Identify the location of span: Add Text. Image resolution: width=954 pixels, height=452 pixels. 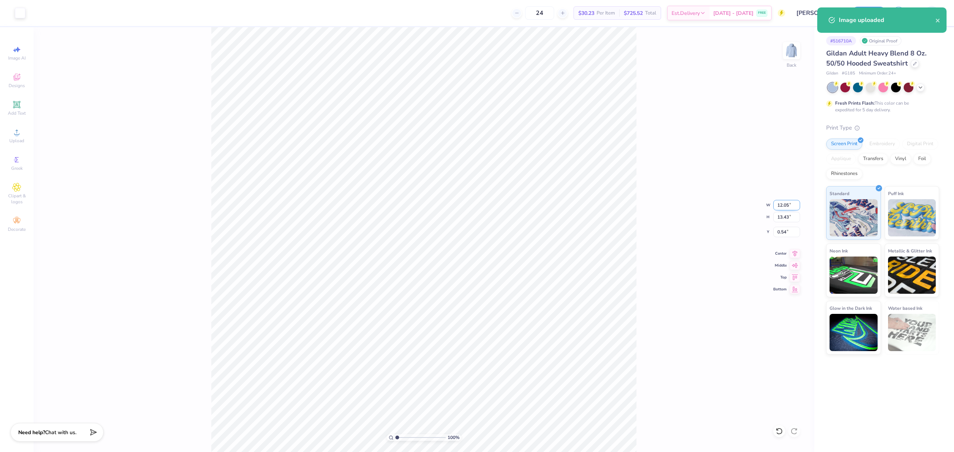
(17, 113).